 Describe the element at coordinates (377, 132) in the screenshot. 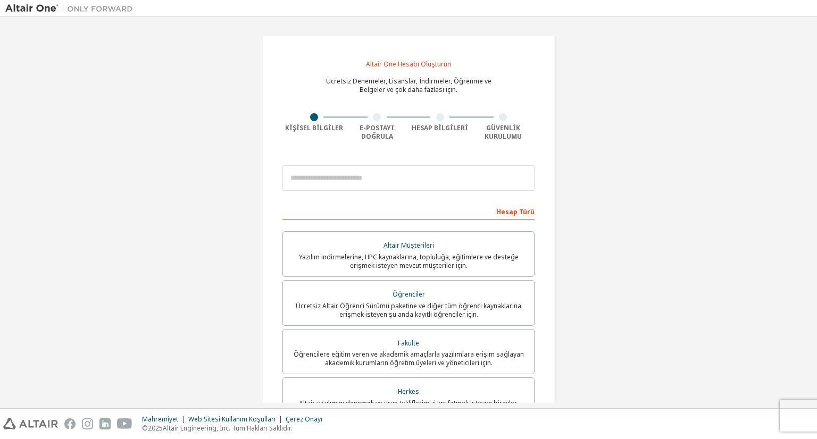

I see `font: E-postayı Doğrula` at that location.